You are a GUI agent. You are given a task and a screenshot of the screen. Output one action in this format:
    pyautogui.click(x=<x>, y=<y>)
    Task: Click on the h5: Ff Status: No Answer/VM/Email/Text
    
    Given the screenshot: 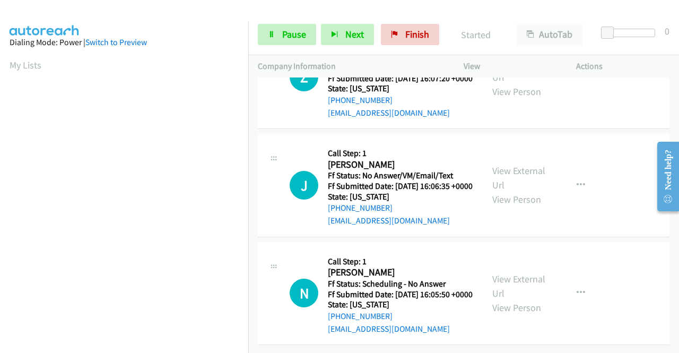 What is the action you would take?
    pyautogui.click(x=400, y=176)
    